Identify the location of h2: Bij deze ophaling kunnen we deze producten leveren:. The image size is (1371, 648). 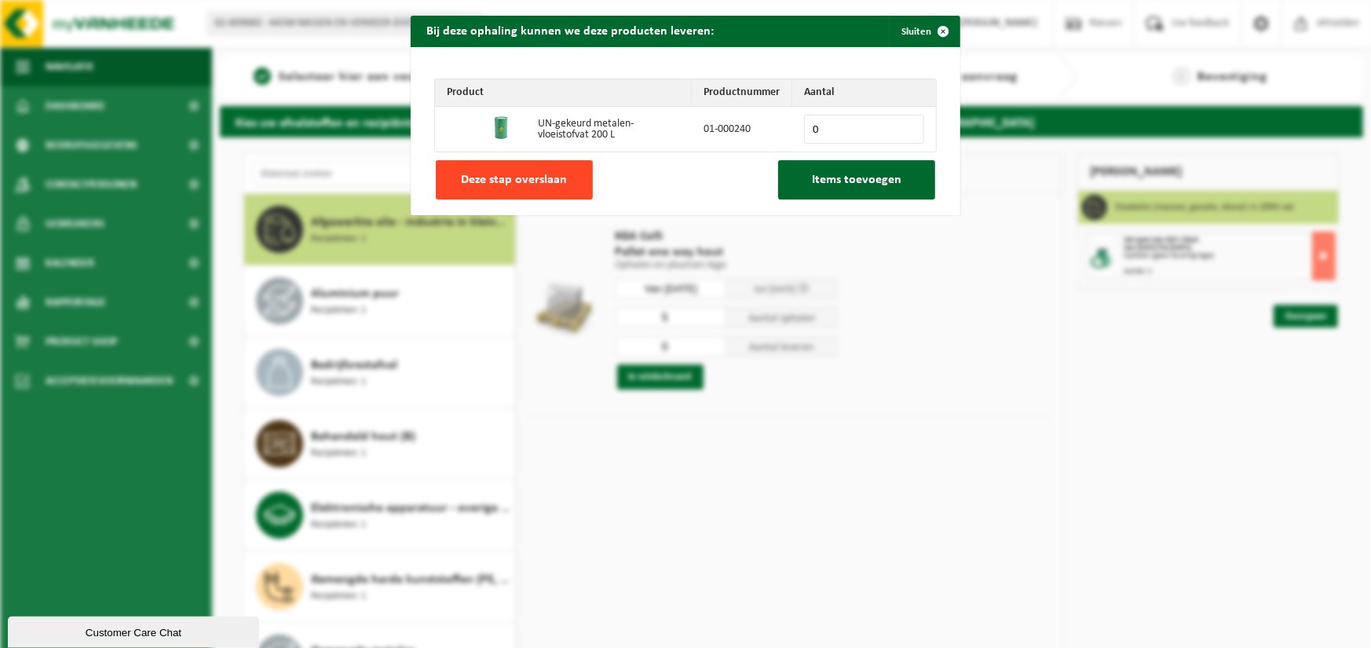
(570, 31).